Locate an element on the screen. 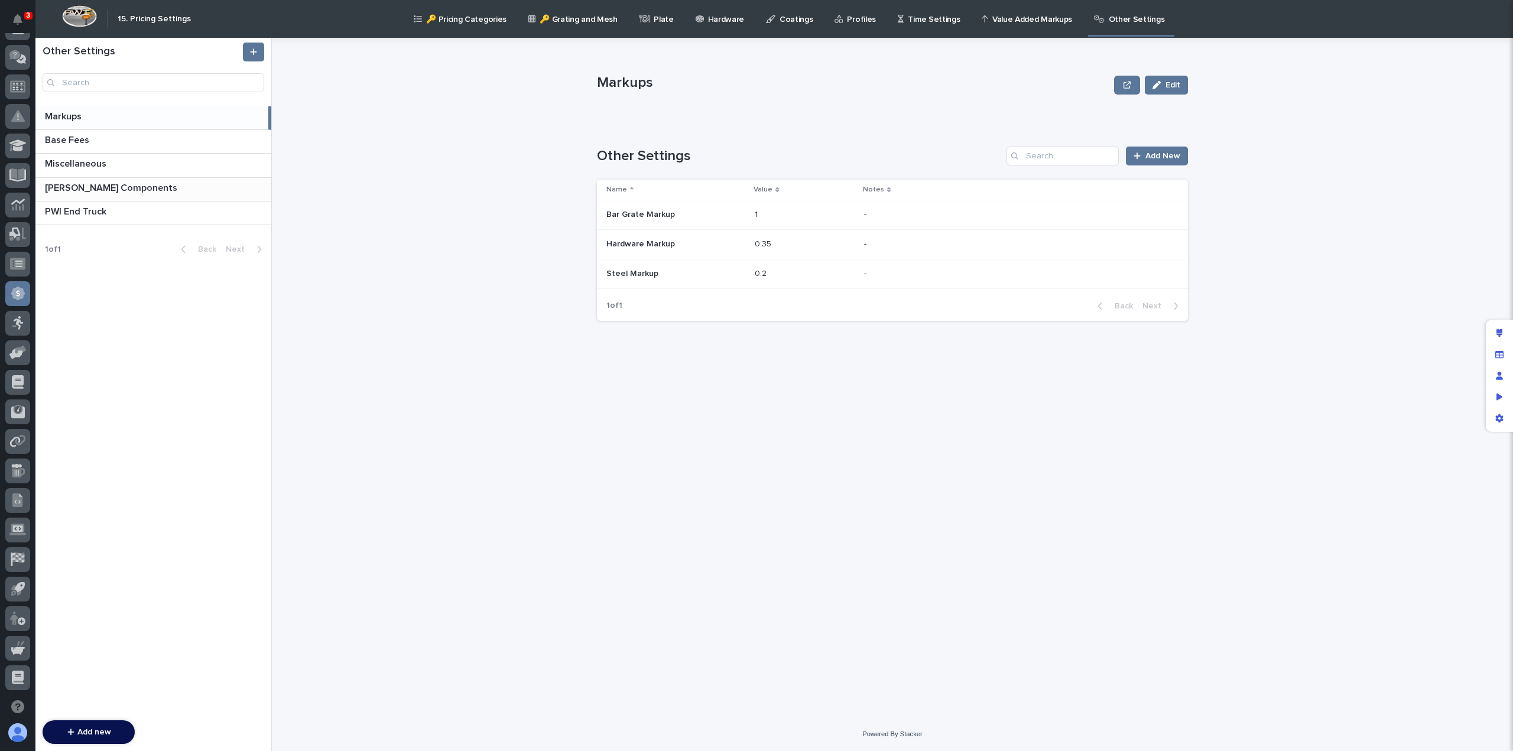 The image size is (1513, 751). p: Bar Grate Markup is located at coordinates (642, 213).